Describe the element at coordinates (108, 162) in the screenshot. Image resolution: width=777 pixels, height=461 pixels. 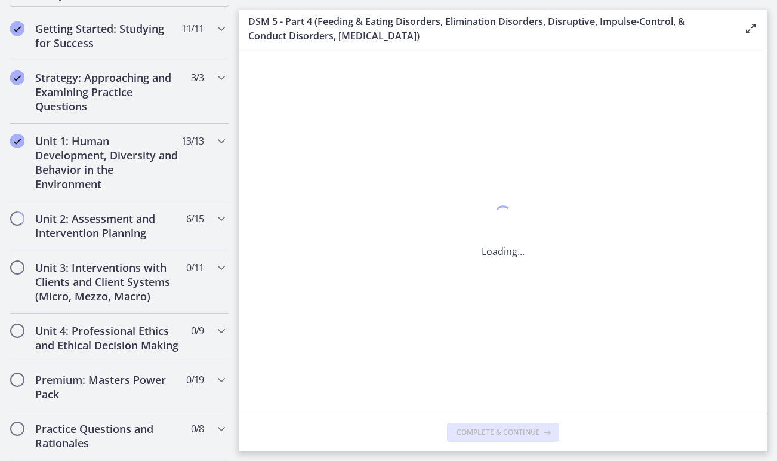
I see `h2: Unit 1: Human Development, Diversity and Behavior in the Environment` at that location.